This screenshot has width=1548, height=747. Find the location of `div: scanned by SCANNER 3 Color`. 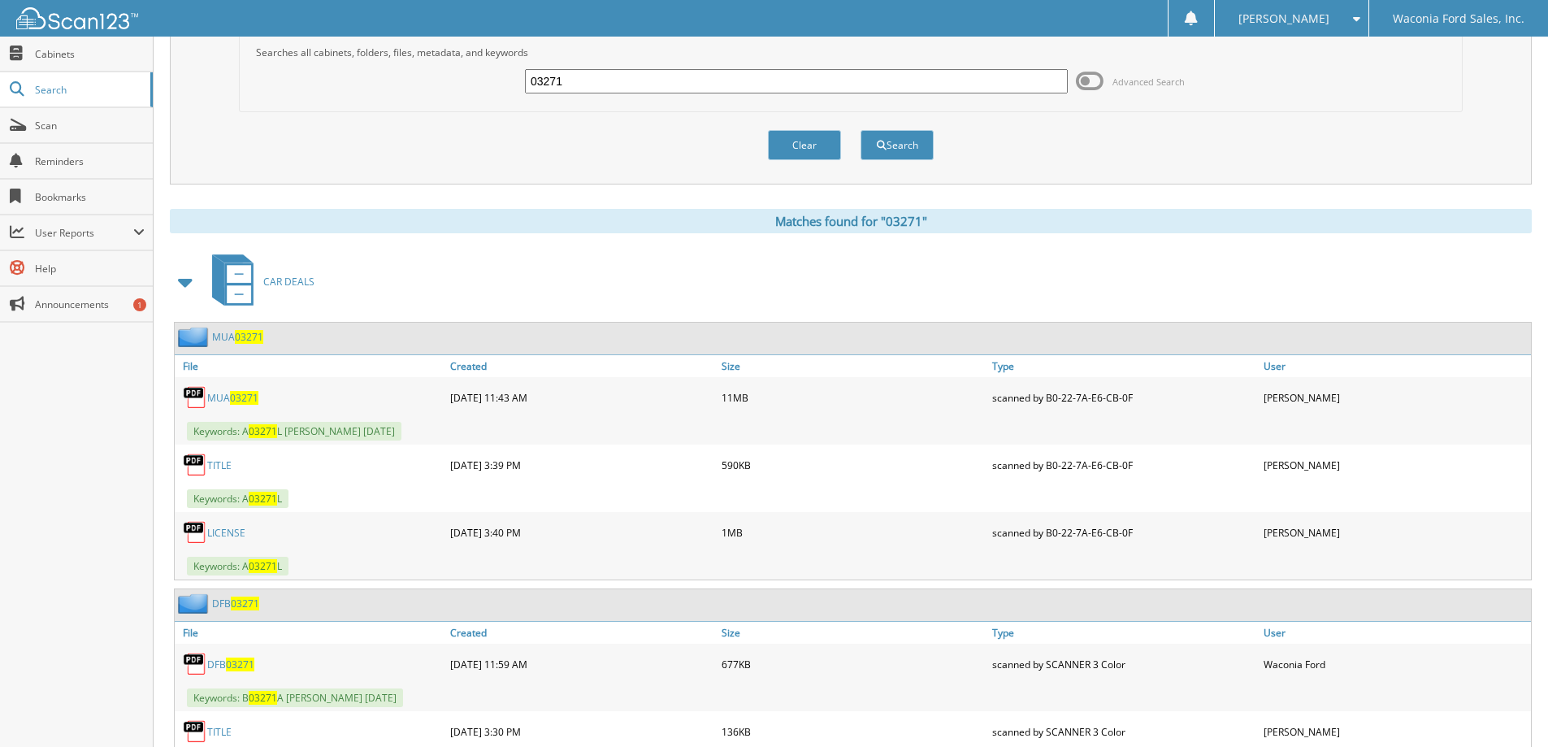

div: scanned by SCANNER 3 Color is located at coordinates (1124, 664).